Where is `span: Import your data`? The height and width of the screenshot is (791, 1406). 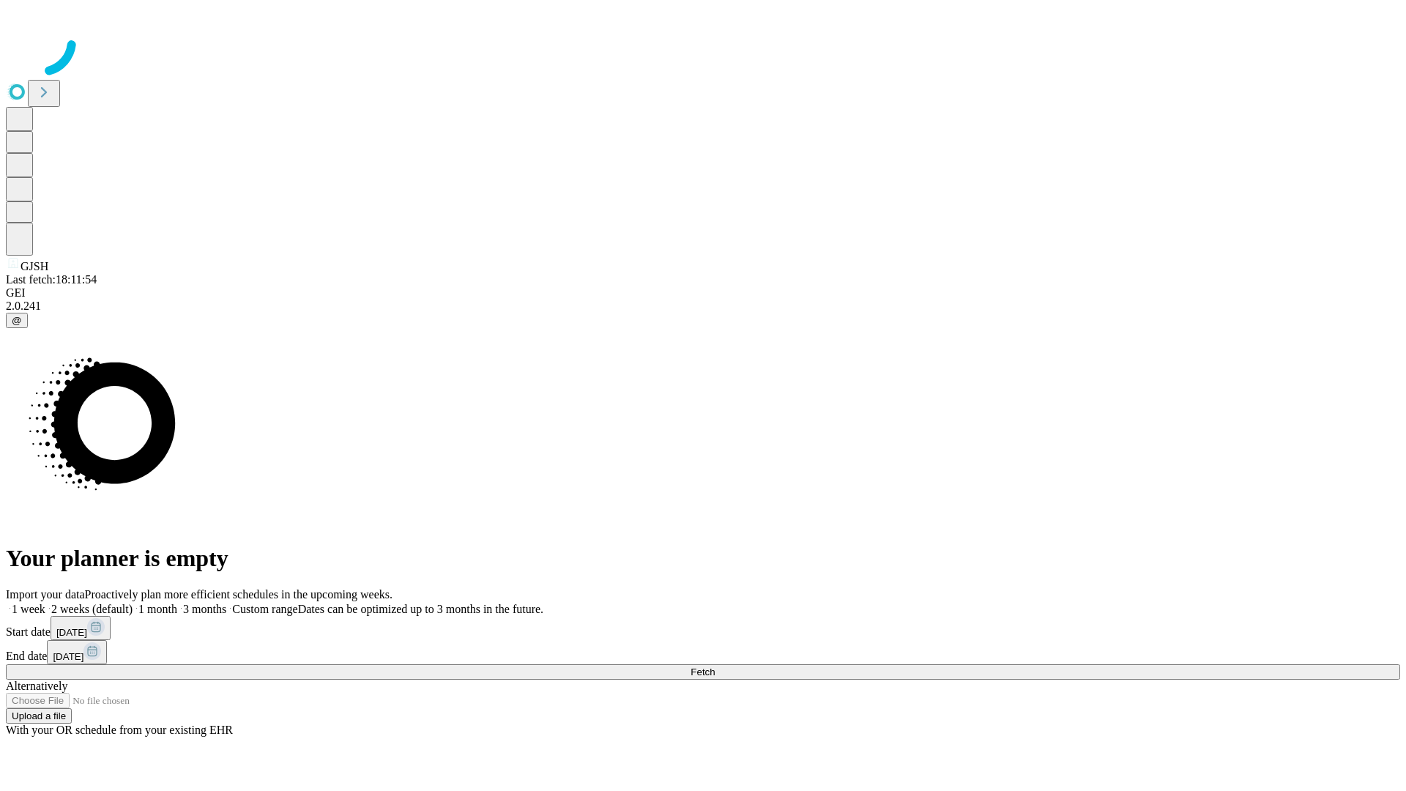 span: Import your data is located at coordinates (45, 594).